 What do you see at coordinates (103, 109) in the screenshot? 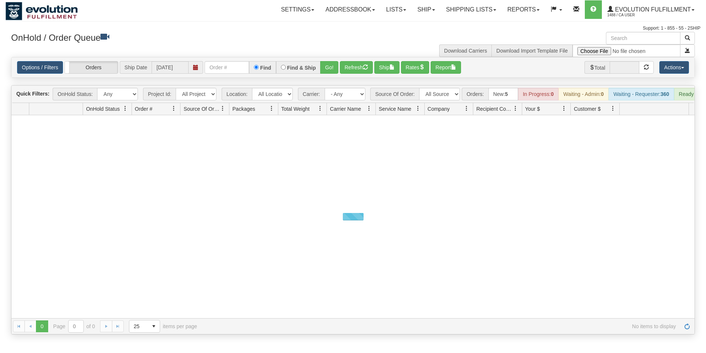
I see `span: OnHold Status` at bounding box center [103, 109].